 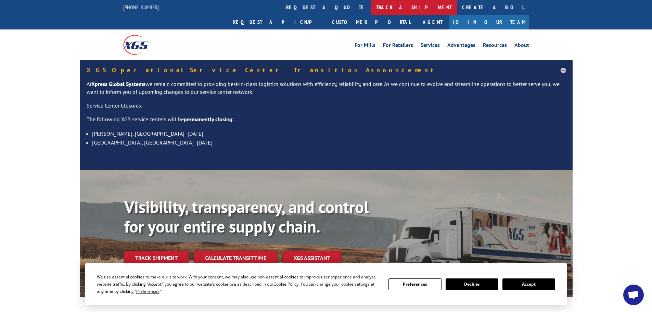 What do you see at coordinates (495, 46) in the screenshot?
I see `a: Resources` at bounding box center [495, 46].